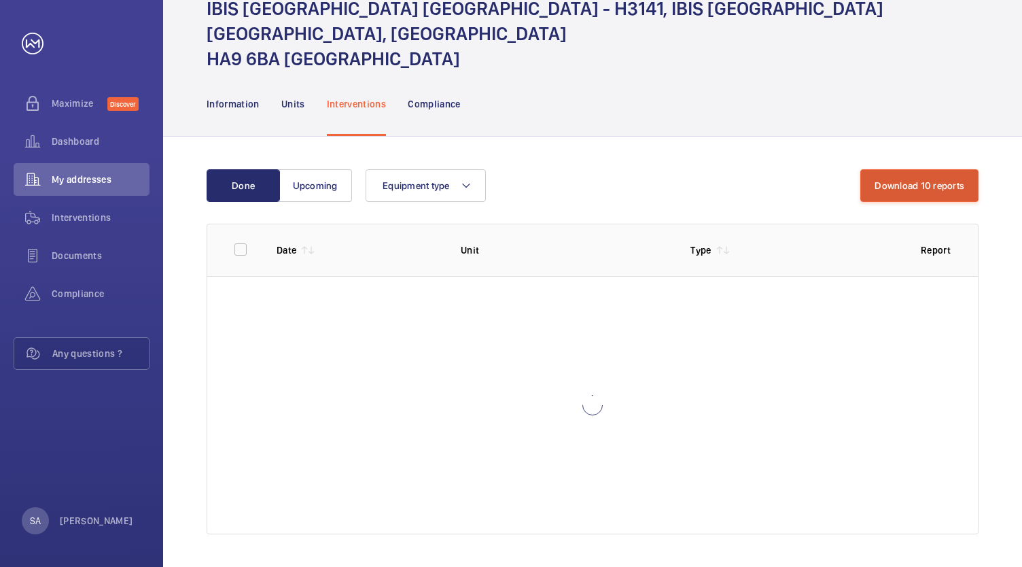 The width and height of the screenshot is (1022, 567). I want to click on span: Interventions, so click(101, 217).